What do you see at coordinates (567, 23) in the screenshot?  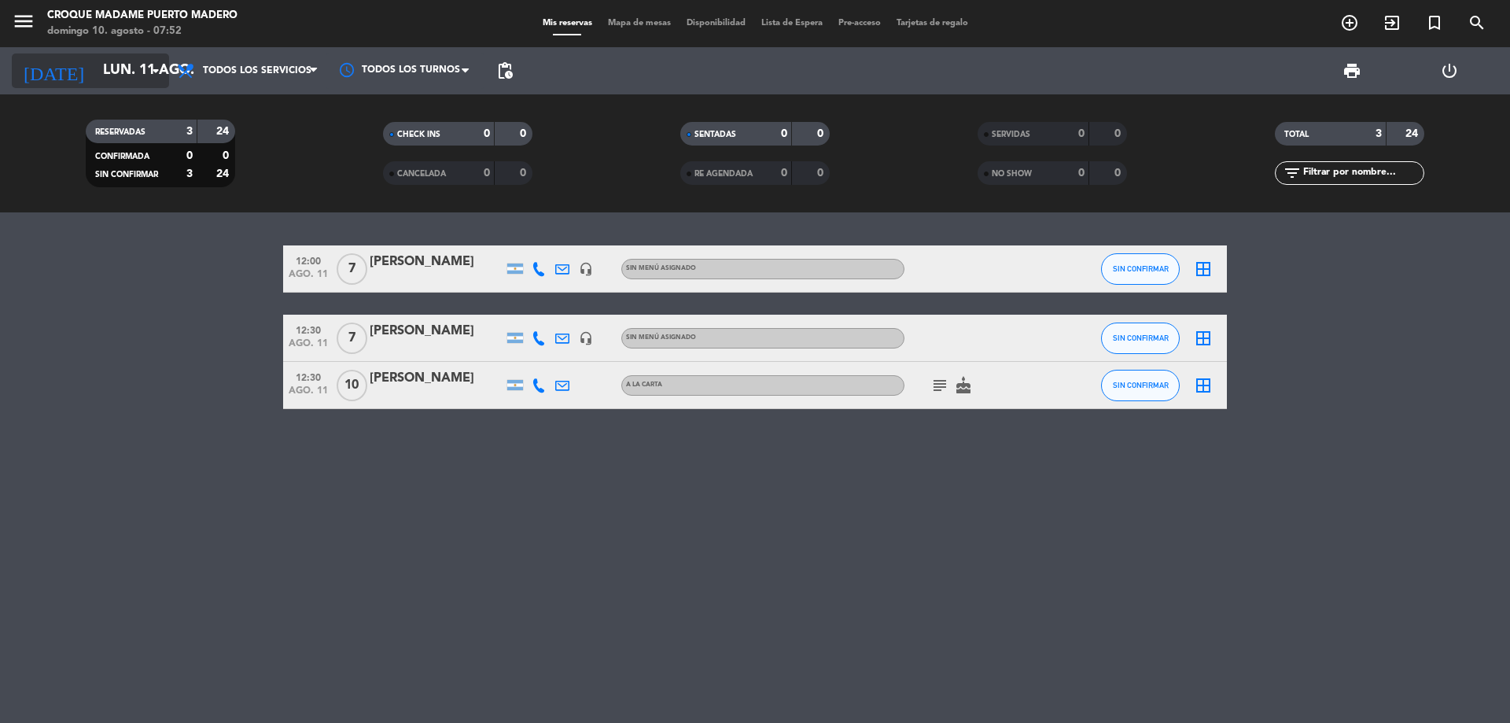 I see `span: Mis reservas` at bounding box center [567, 23].